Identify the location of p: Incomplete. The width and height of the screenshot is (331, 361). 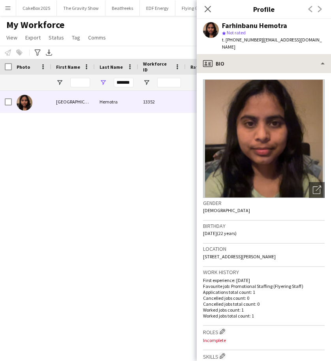
(264, 340).